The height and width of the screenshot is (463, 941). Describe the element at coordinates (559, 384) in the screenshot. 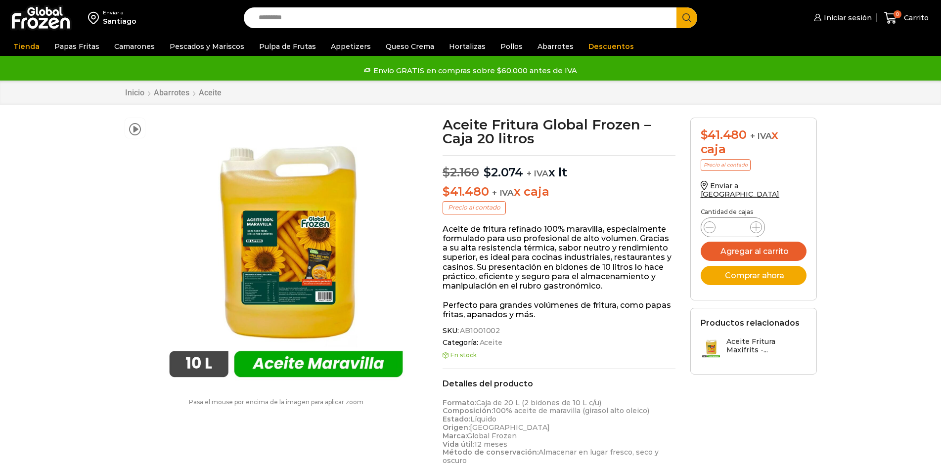

I see `h2: Detalles del producto` at that location.